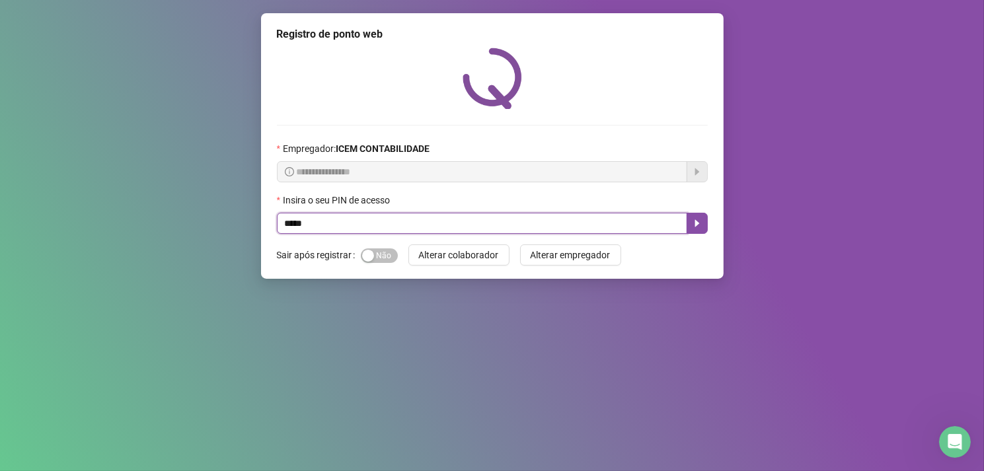  Describe the element at coordinates (459, 255) in the screenshot. I see `button: Alterar colaborador` at that location.